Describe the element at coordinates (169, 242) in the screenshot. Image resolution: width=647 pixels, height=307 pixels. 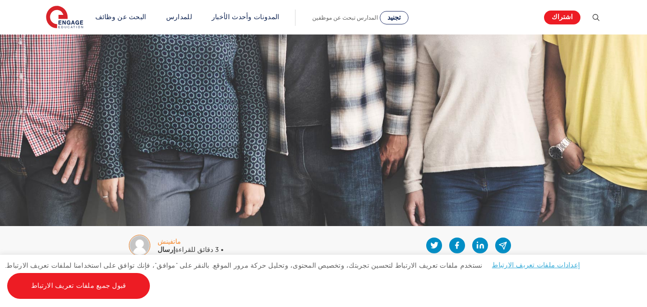
I see `font: ماتفينش` at that location.